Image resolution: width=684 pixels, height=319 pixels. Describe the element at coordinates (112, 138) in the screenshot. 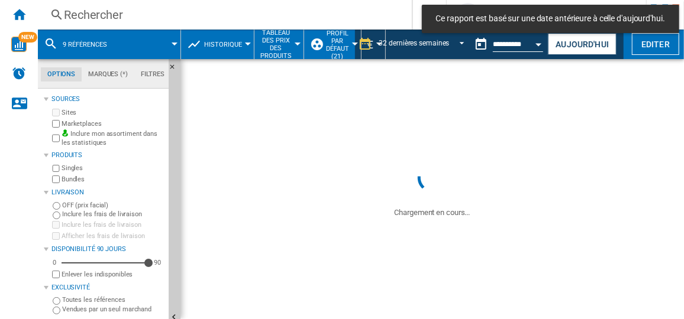

I see `label: Inclure mon assortiment dans les statistiques` at that location.